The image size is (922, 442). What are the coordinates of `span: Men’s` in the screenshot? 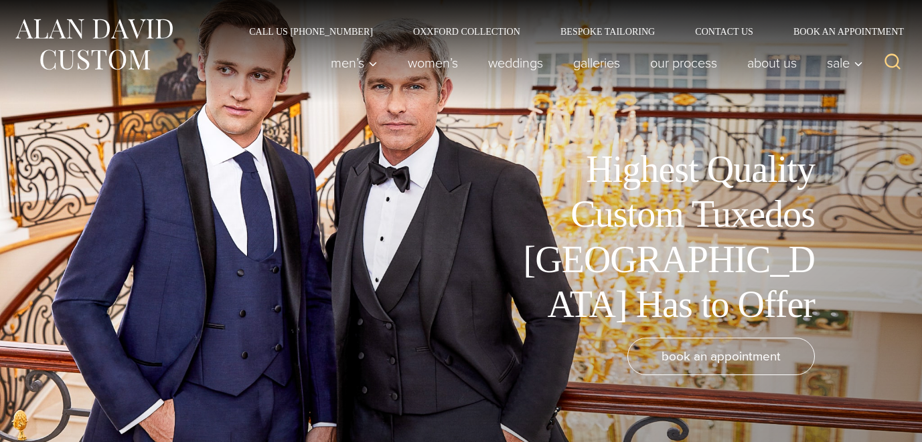 It's located at (354, 63).